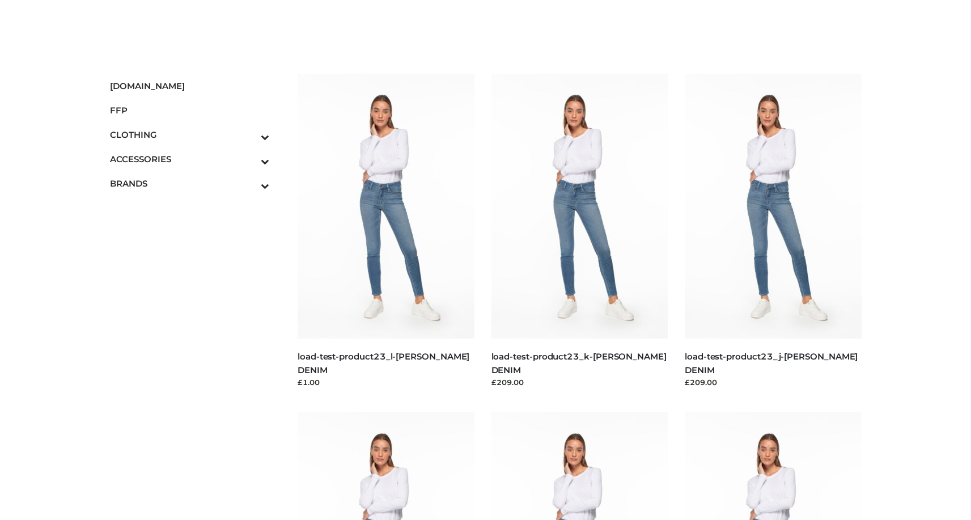 The width and height of the screenshot is (971, 520). Describe the element at coordinates (580, 206) in the screenshot. I see `img: load-test-product23_k-PARKER SMITH DENIM` at that location.